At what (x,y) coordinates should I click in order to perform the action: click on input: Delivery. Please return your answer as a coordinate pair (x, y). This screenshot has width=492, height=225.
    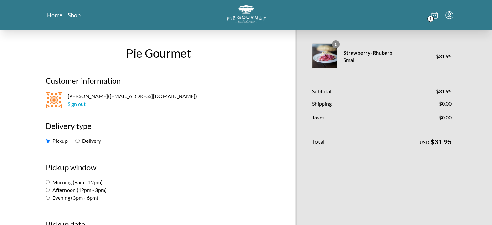
    Looking at the image, I should click on (77, 140).